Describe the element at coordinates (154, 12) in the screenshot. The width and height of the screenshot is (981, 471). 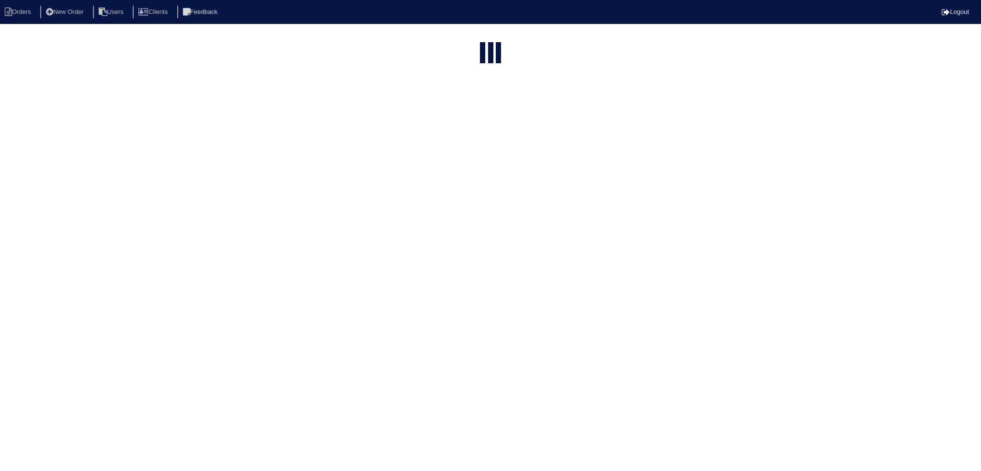
I see `li: Clients` at that location.